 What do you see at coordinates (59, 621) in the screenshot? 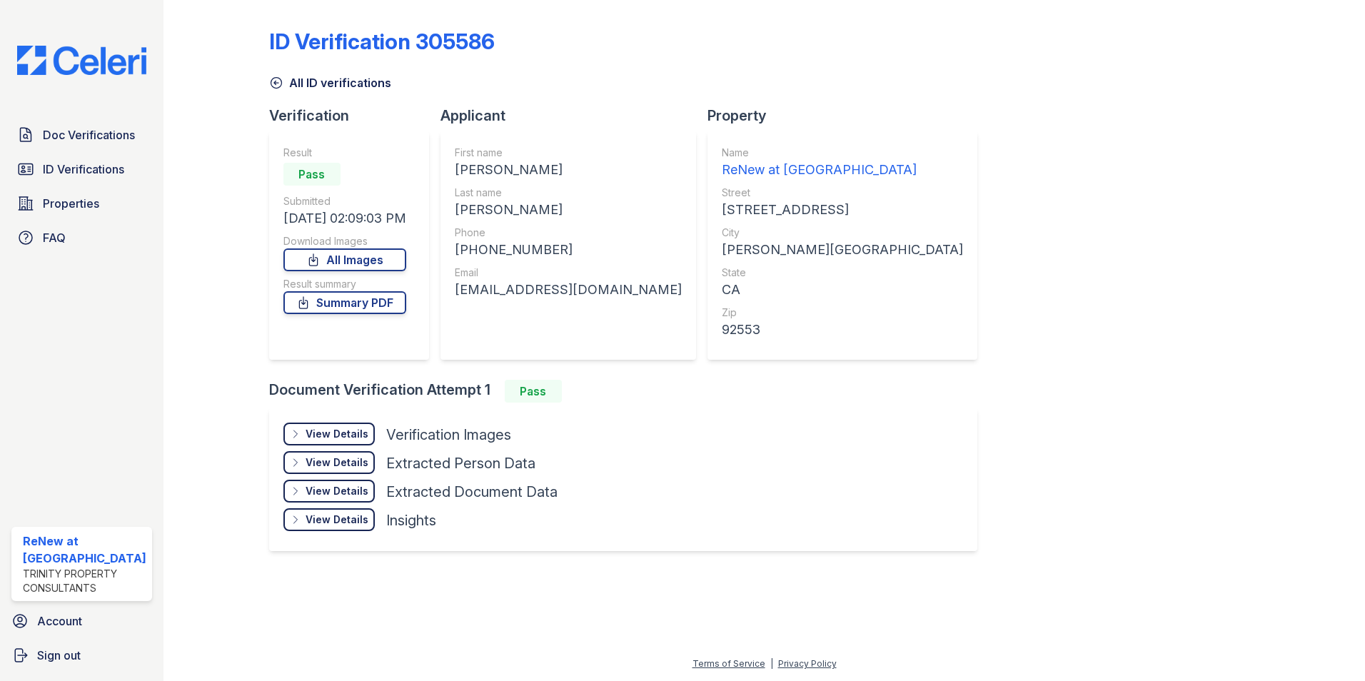
I see `span: Account` at bounding box center [59, 621].